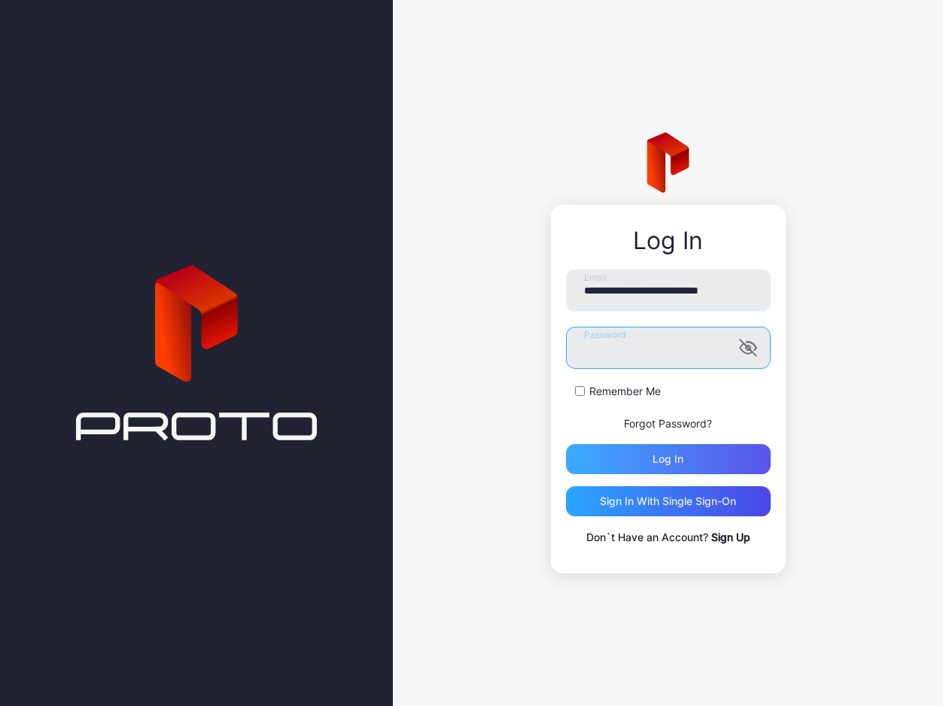 This screenshot has width=943, height=706. I want to click on label: Remember Me, so click(625, 391).